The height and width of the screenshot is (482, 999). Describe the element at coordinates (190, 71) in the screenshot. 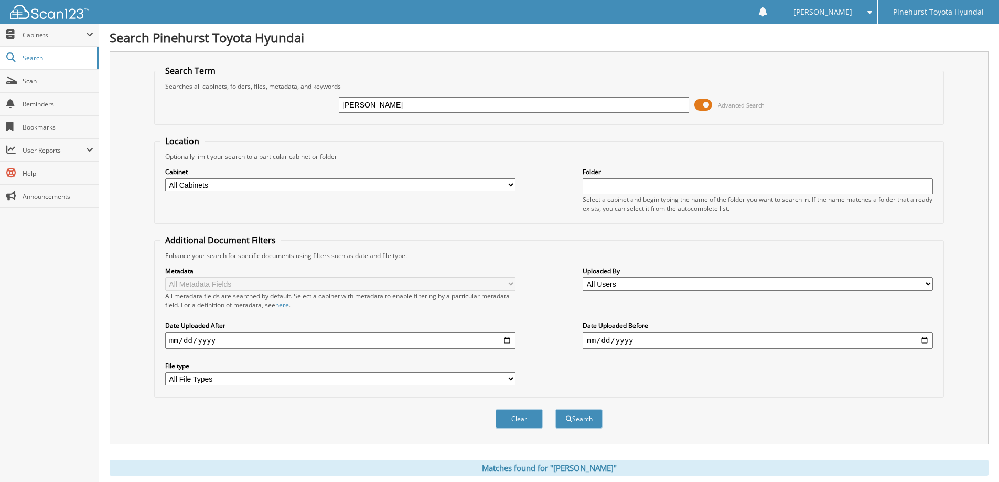

I see `legend: Search Term` at that location.